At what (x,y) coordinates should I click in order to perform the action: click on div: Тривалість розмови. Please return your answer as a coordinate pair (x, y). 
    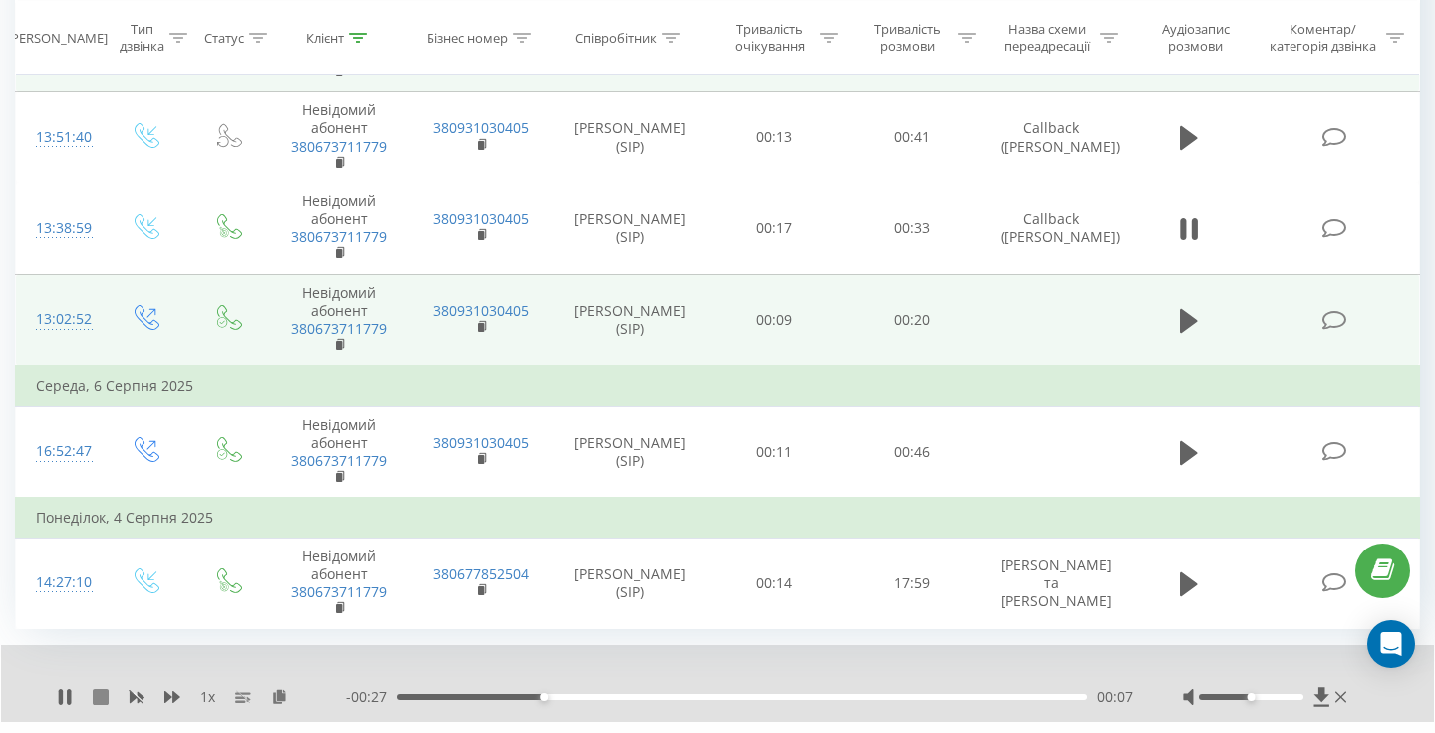
    Looking at the image, I should click on (907, 38).